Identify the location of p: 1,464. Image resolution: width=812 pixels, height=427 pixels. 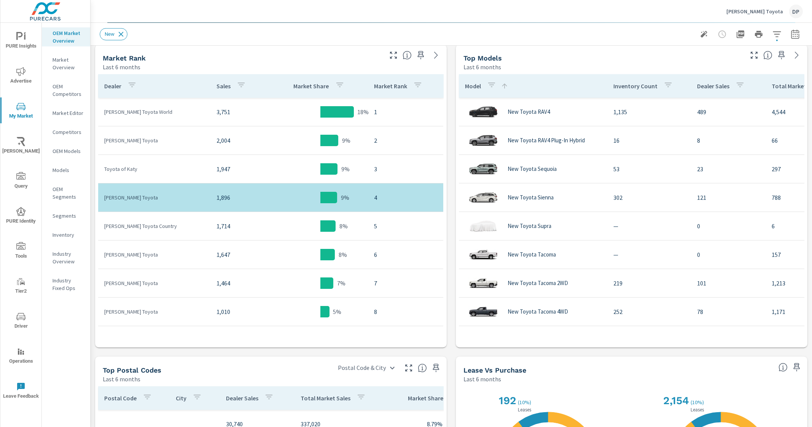
(242, 283).